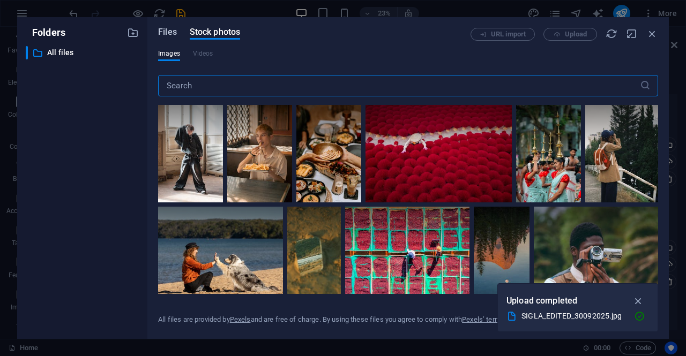 The width and height of the screenshot is (686, 356). What do you see at coordinates (83, 52) in the screenshot?
I see `p: All files` at bounding box center [83, 52].